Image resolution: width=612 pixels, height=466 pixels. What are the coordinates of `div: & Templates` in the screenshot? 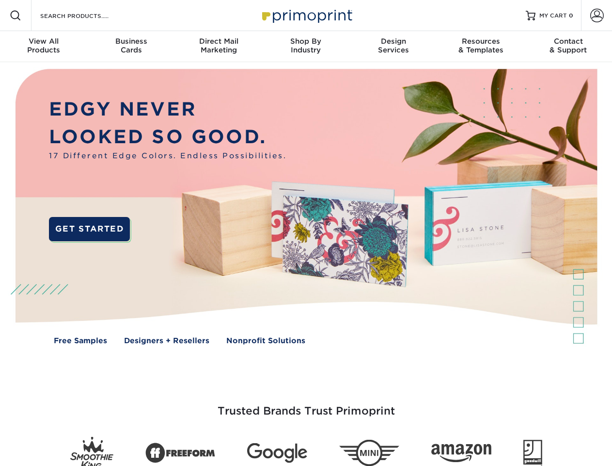 It's located at (481, 46).